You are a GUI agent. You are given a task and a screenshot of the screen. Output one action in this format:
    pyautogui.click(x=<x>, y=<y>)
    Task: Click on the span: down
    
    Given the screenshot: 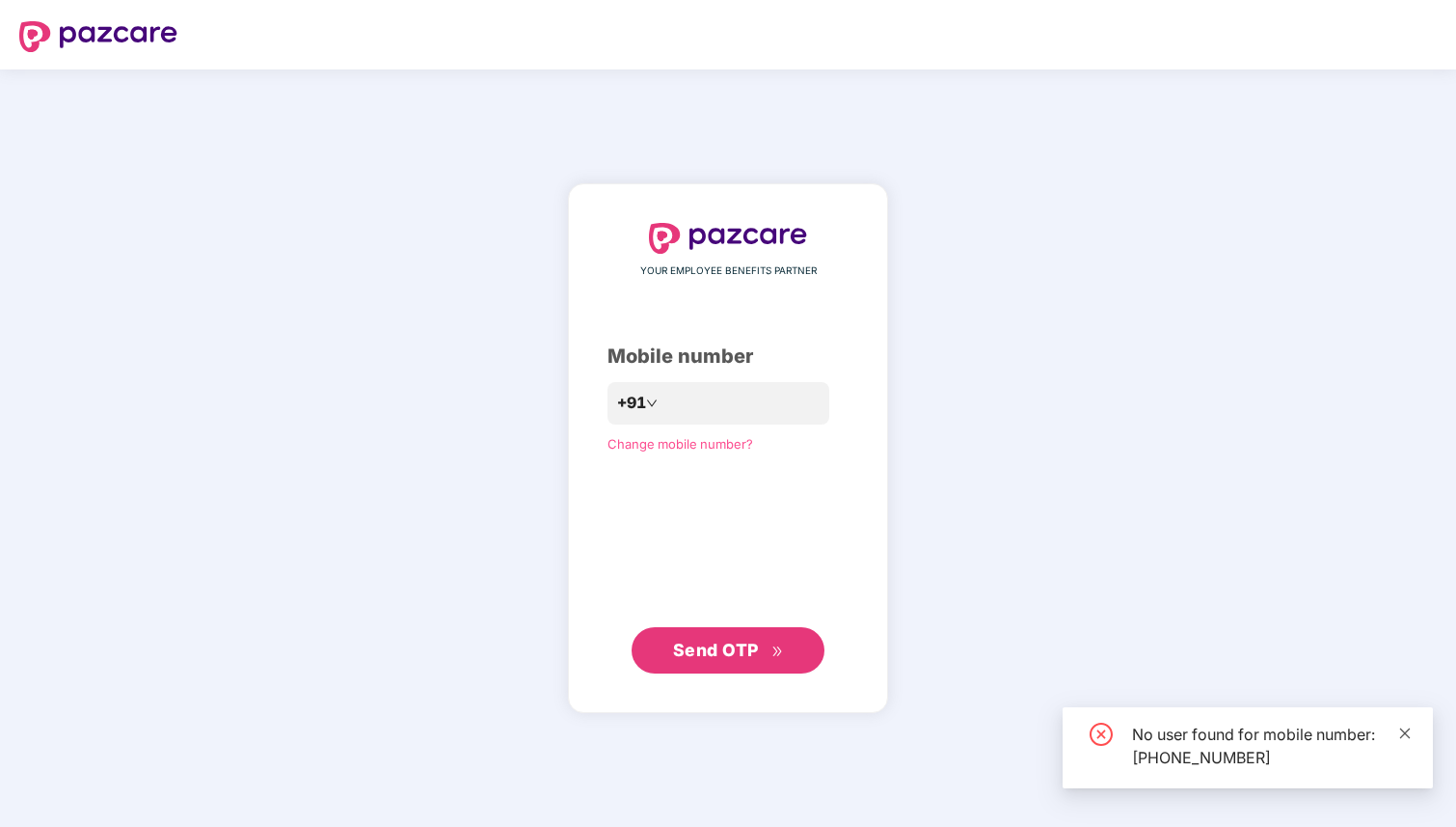 What is the action you would take?
    pyautogui.click(x=652, y=403)
    